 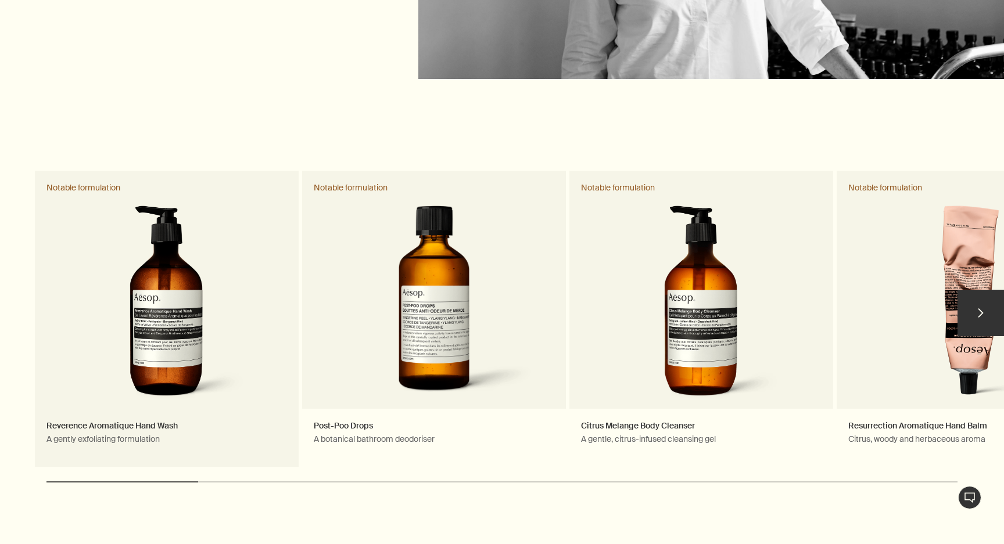 What do you see at coordinates (981, 313) in the screenshot?
I see `button: next slide` at bounding box center [981, 313].